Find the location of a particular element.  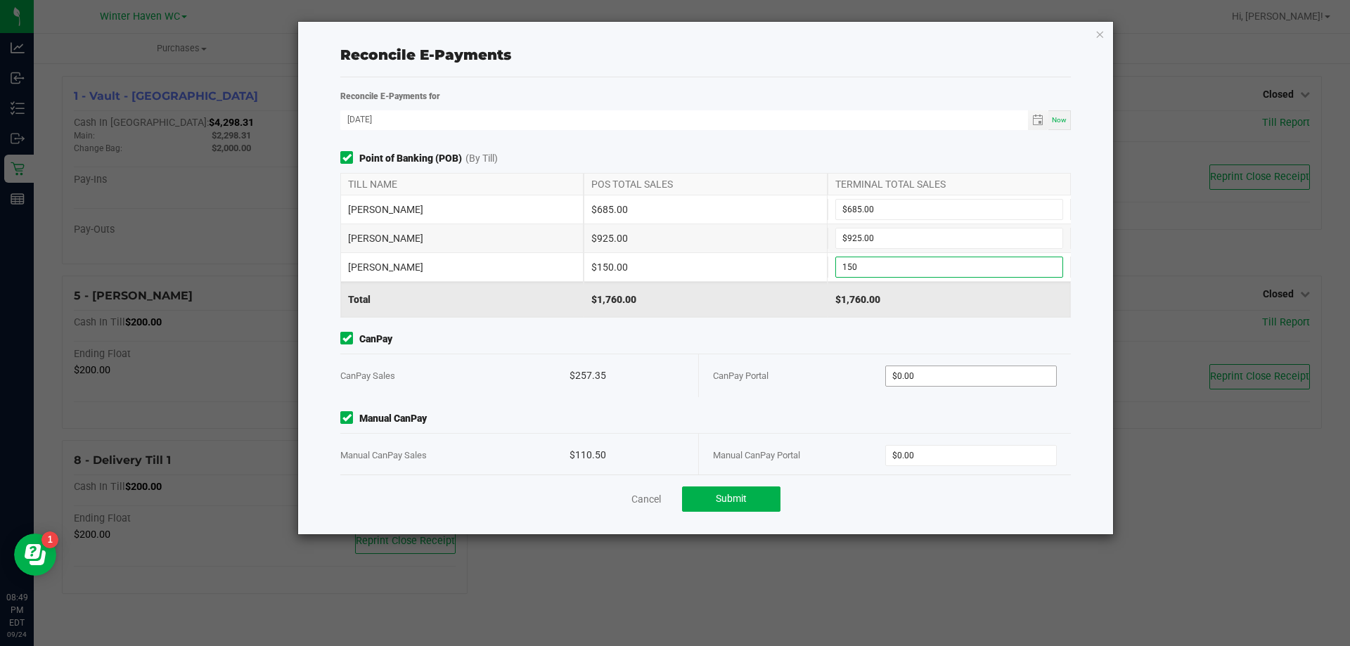

div: Reconcile E-Payments is located at coordinates (705, 55).